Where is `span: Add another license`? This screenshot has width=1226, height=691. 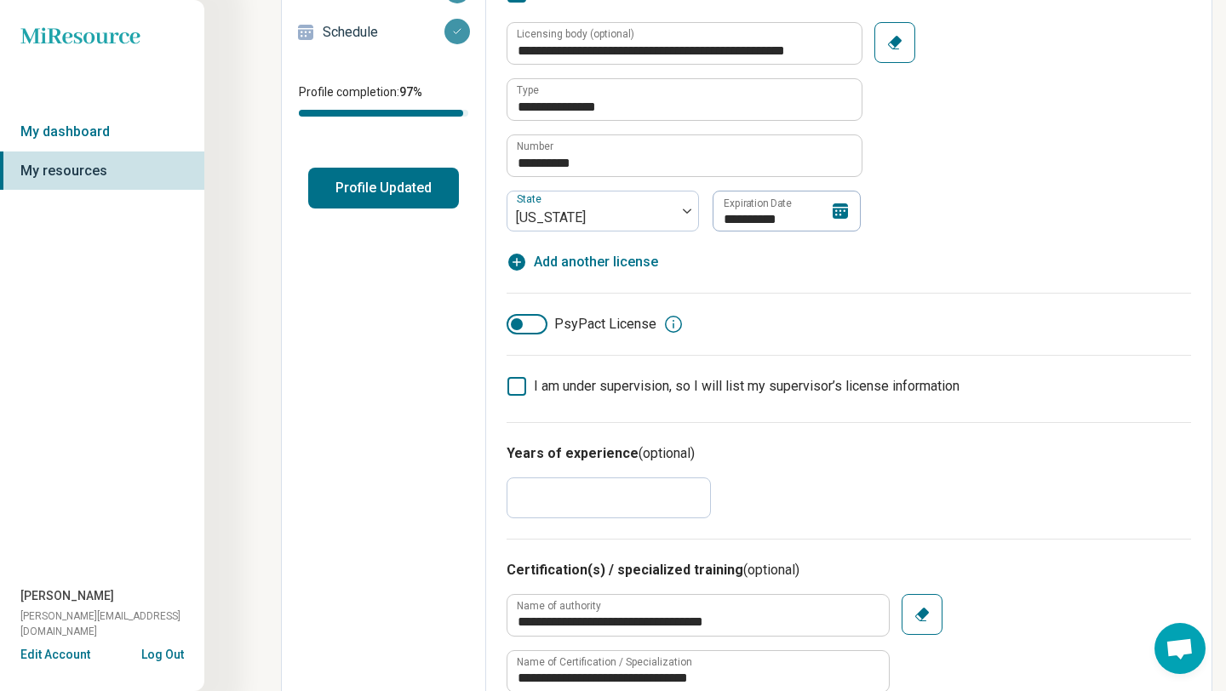 span: Add another license is located at coordinates (596, 262).